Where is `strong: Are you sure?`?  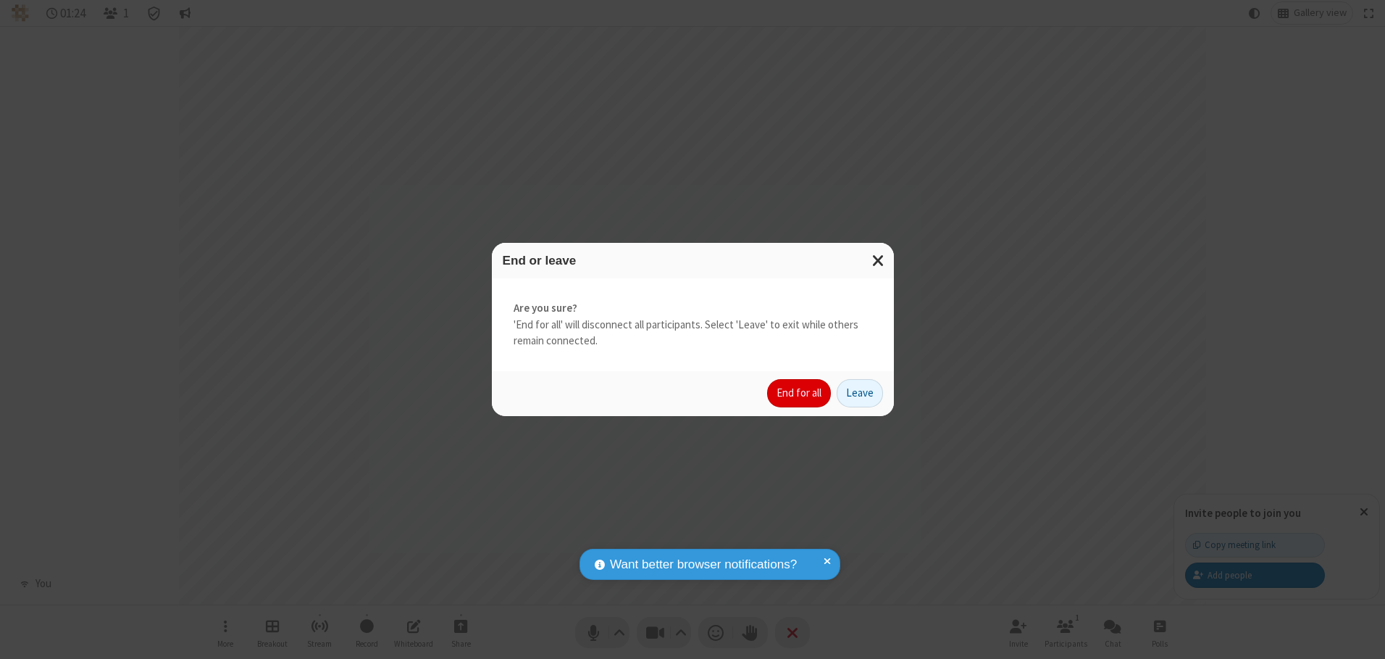
strong: Are you sure? is located at coordinates (693, 308).